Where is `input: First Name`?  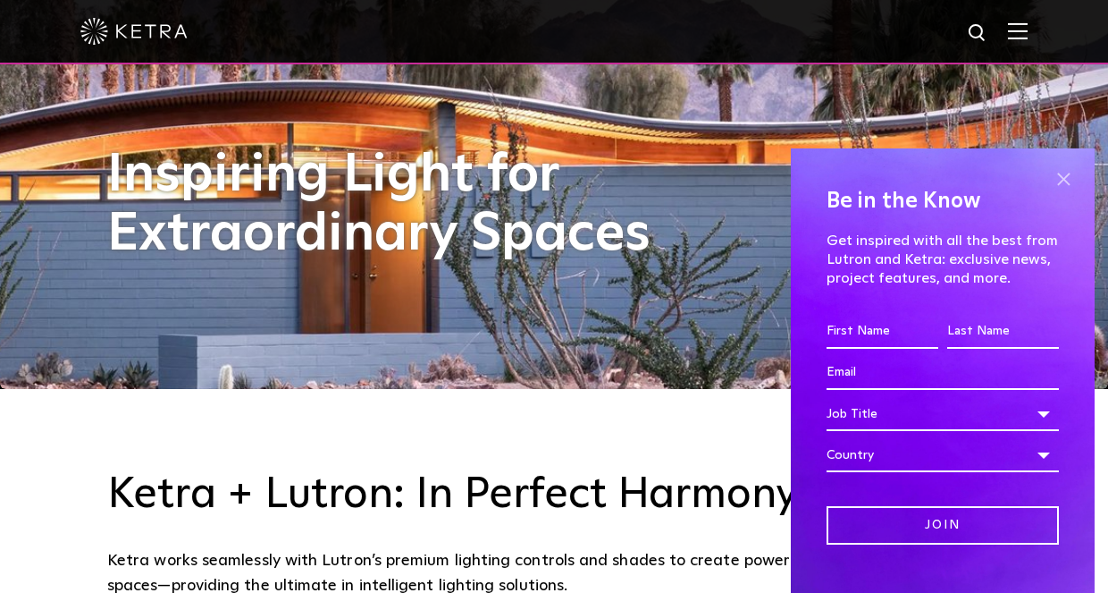 input: First Name is located at coordinates (882, 332).